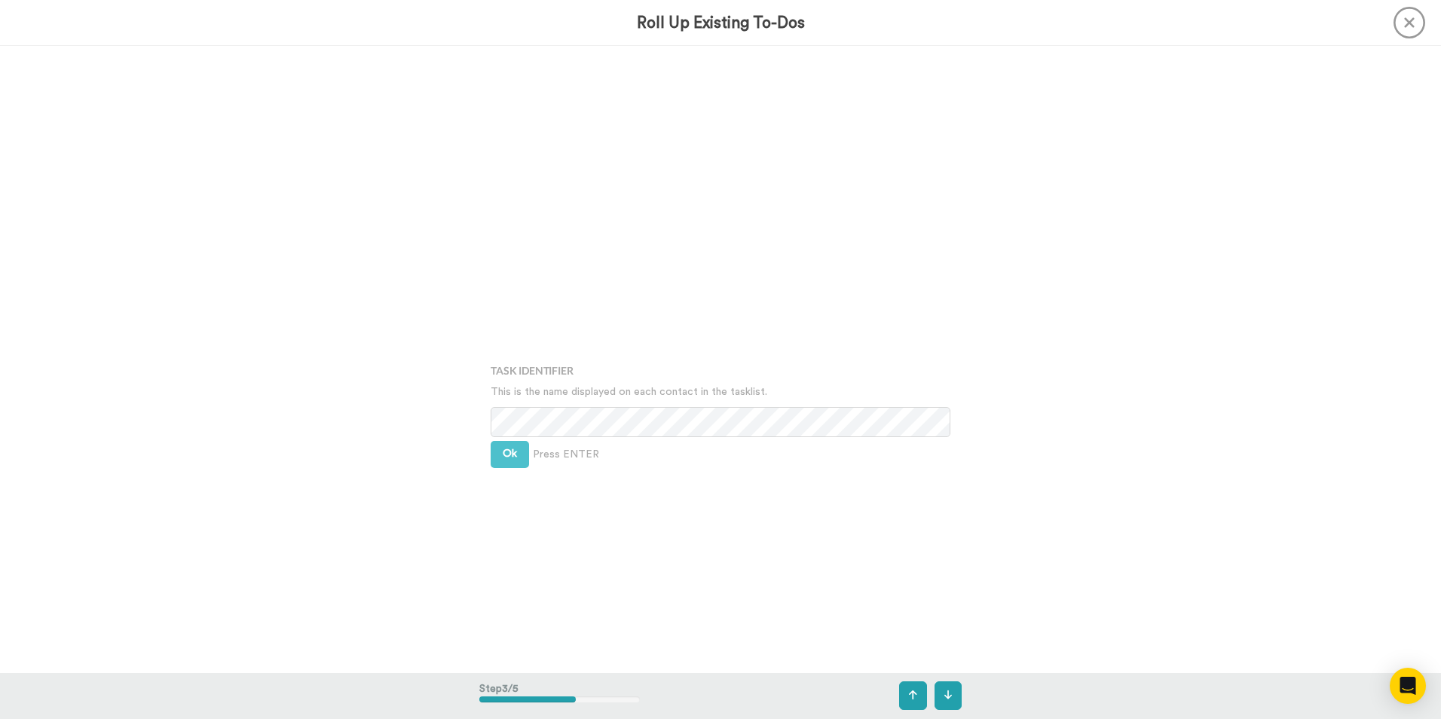 This screenshot has height=719, width=1441. I want to click on p: This is the name displayed on each contact in the tasklist., so click(720, 392).